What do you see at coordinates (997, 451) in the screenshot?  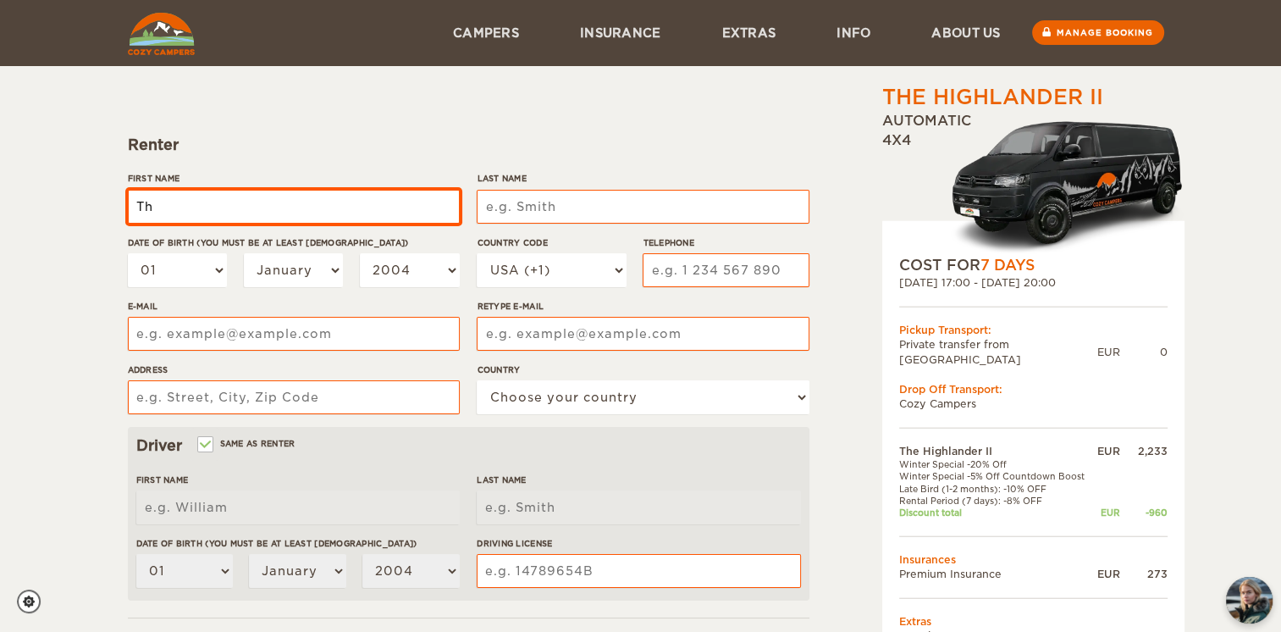 I see `td: The Highlander II` at bounding box center [997, 451].